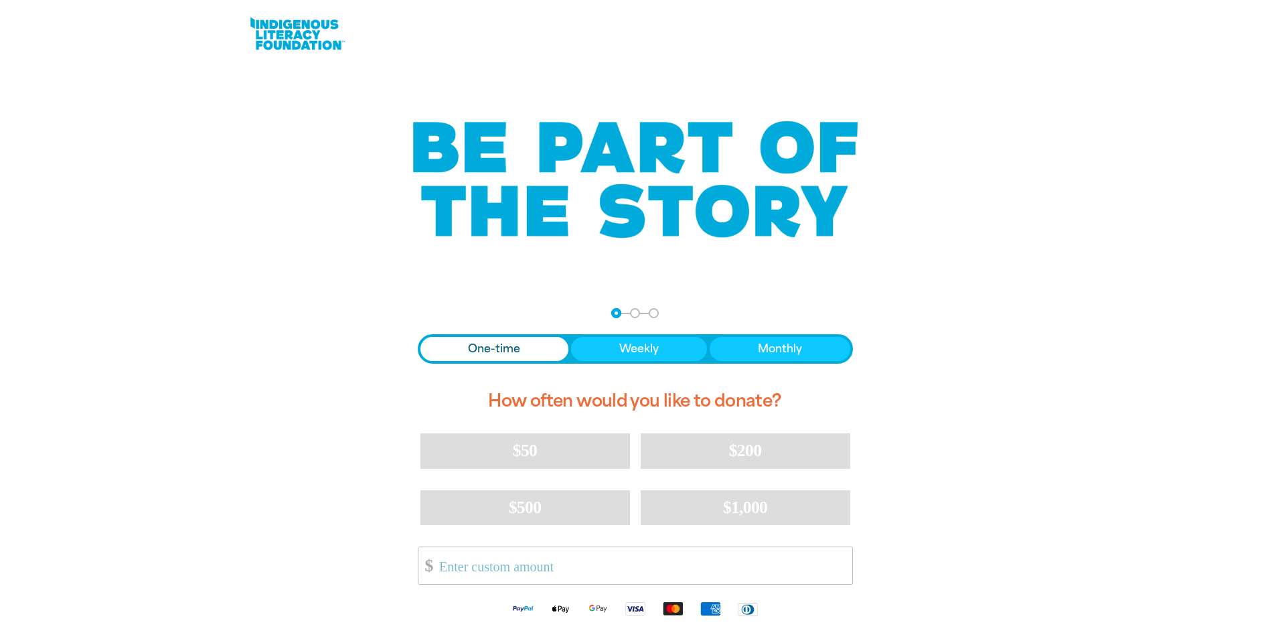 This screenshot has height=639, width=1270. I want to click on span: $1,000, so click(745, 507).